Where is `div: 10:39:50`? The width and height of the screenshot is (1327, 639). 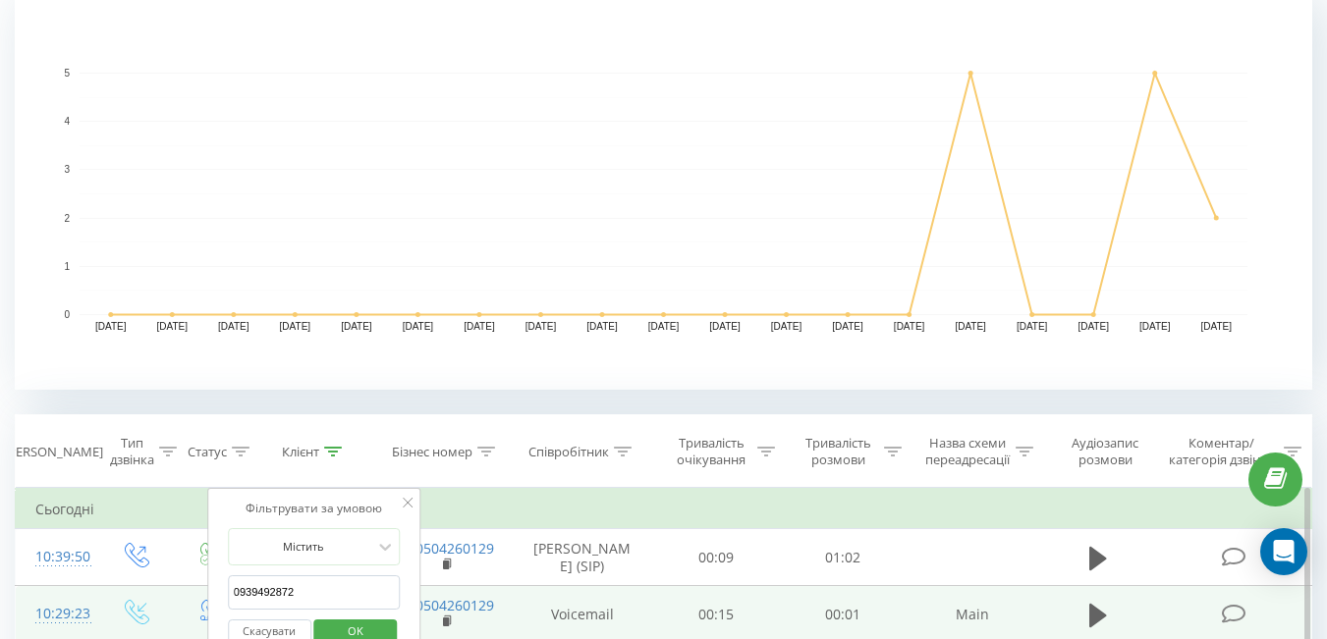 div: 10:39:50 is located at coordinates (56, 557).